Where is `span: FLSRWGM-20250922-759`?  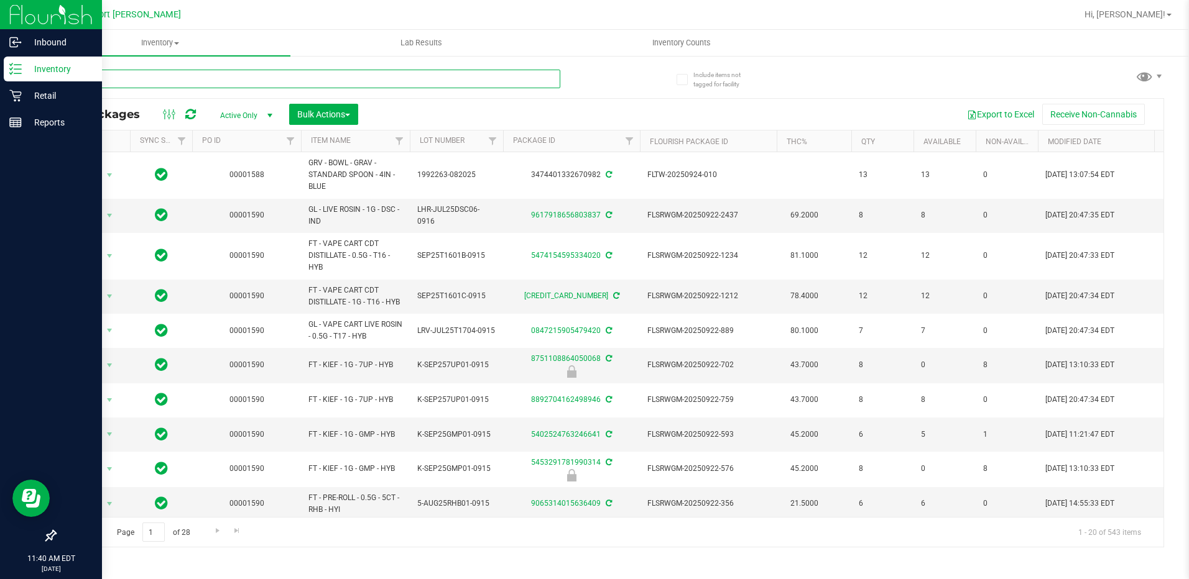 span: FLSRWGM-20250922-759 is located at coordinates (708, 400).